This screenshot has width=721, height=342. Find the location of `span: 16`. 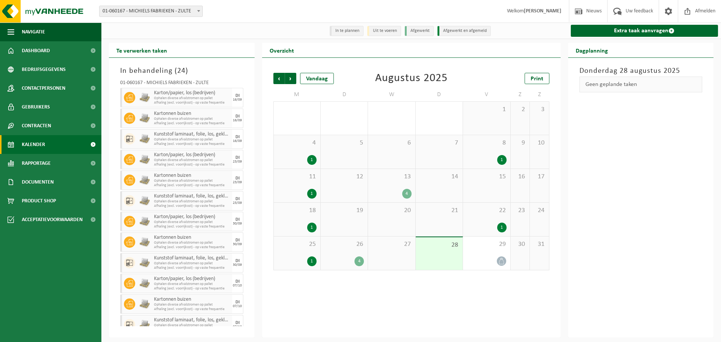

span: 16 is located at coordinates (520, 177).